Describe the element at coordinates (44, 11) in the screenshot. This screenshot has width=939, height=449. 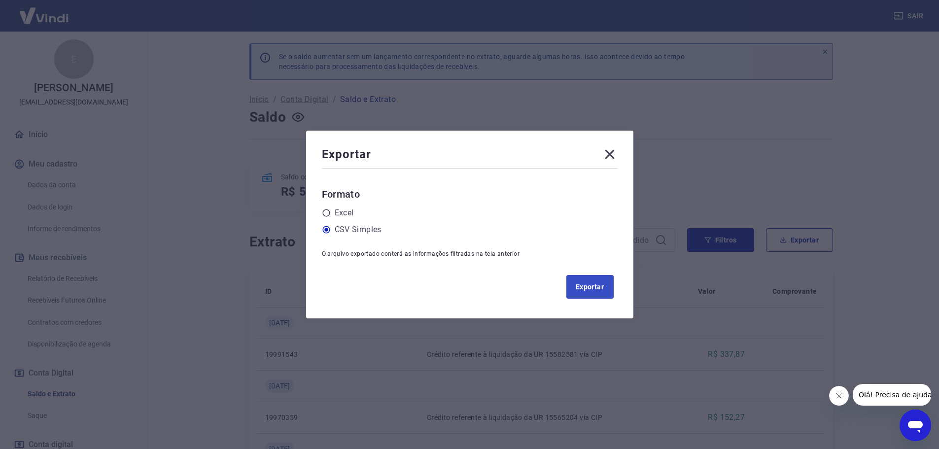
I see `span: Olá! Precisa de ajuda?` at that location.